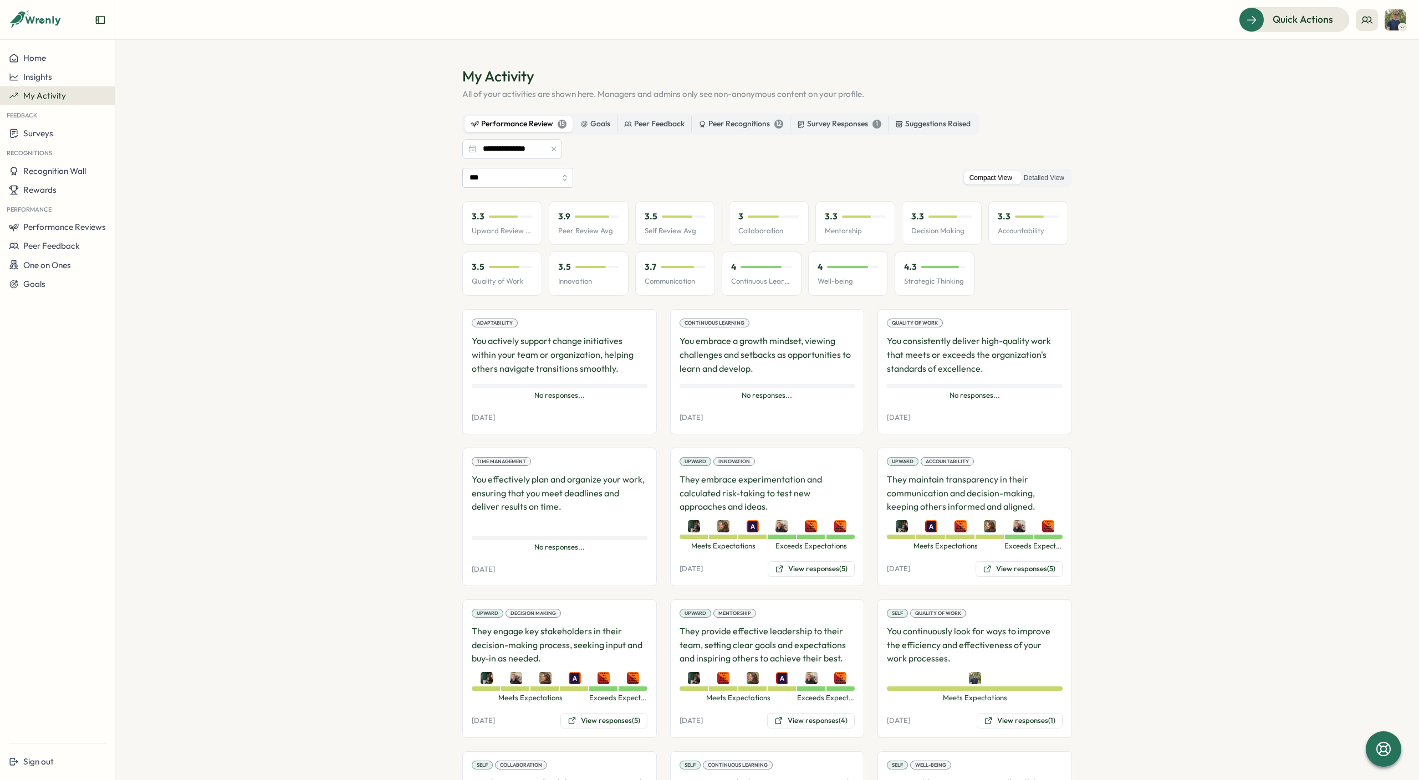  I want to click on p: 3.9, so click(564, 217).